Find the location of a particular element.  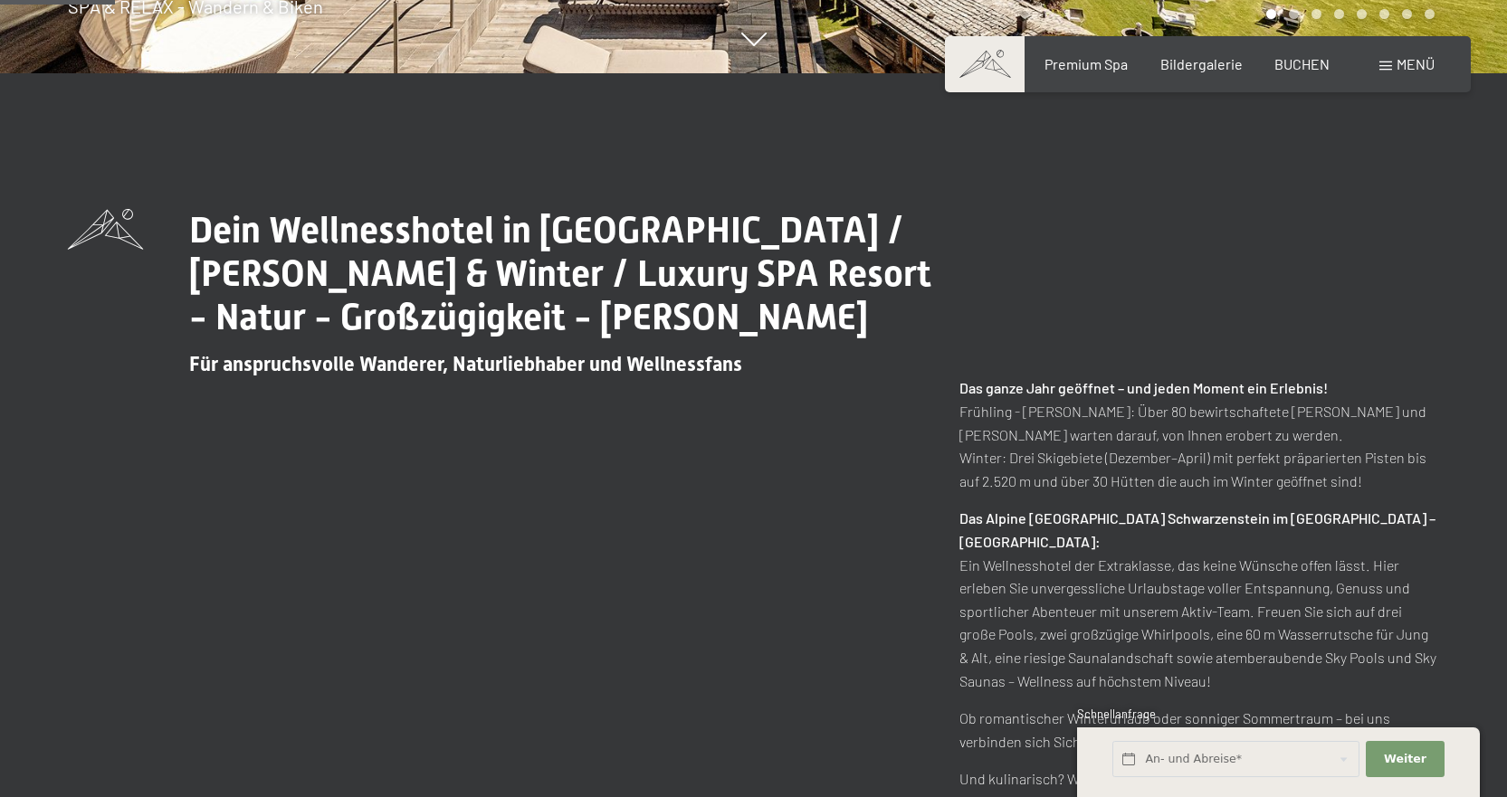

p: Ob romantischer Winterurlaub oder sonniger Sommertraum – bei uns verbinden sich Sicherheit, Komfo... is located at coordinates (1199, 730).